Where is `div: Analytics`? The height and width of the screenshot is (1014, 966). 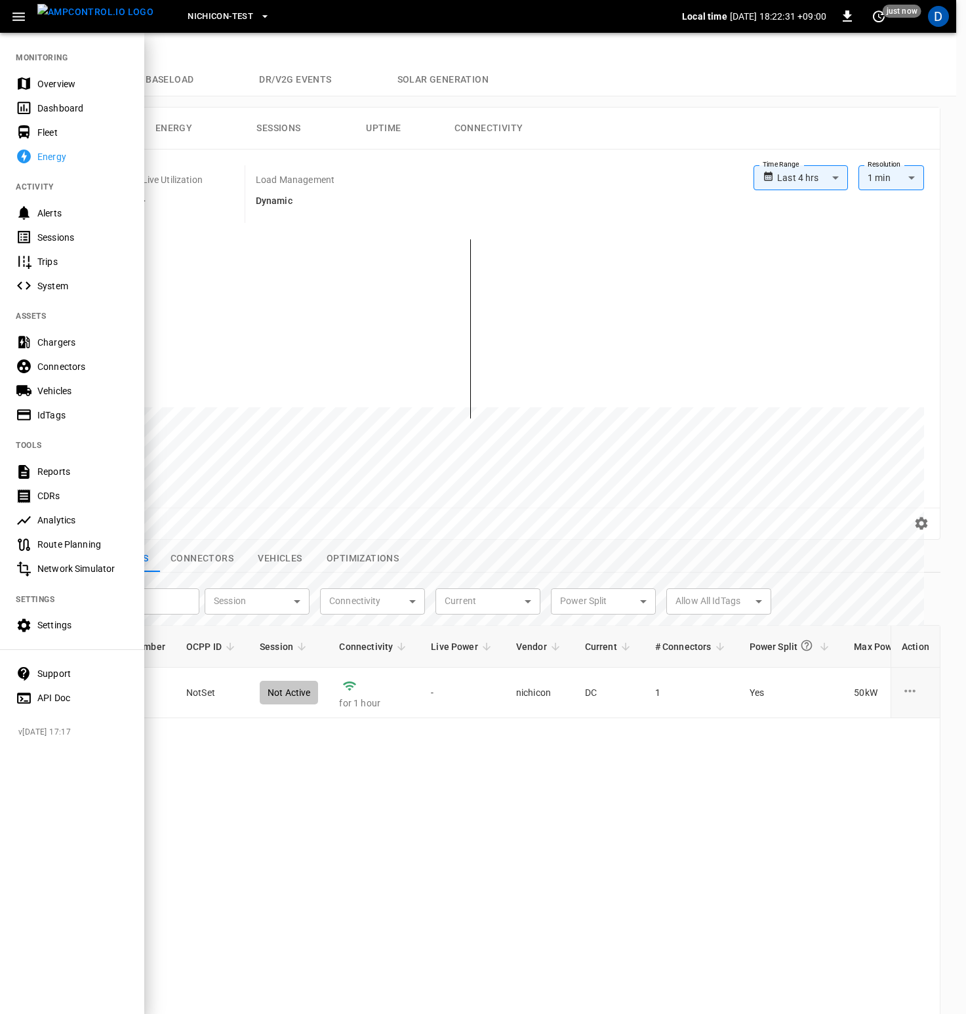
div: Analytics is located at coordinates (83, 520).